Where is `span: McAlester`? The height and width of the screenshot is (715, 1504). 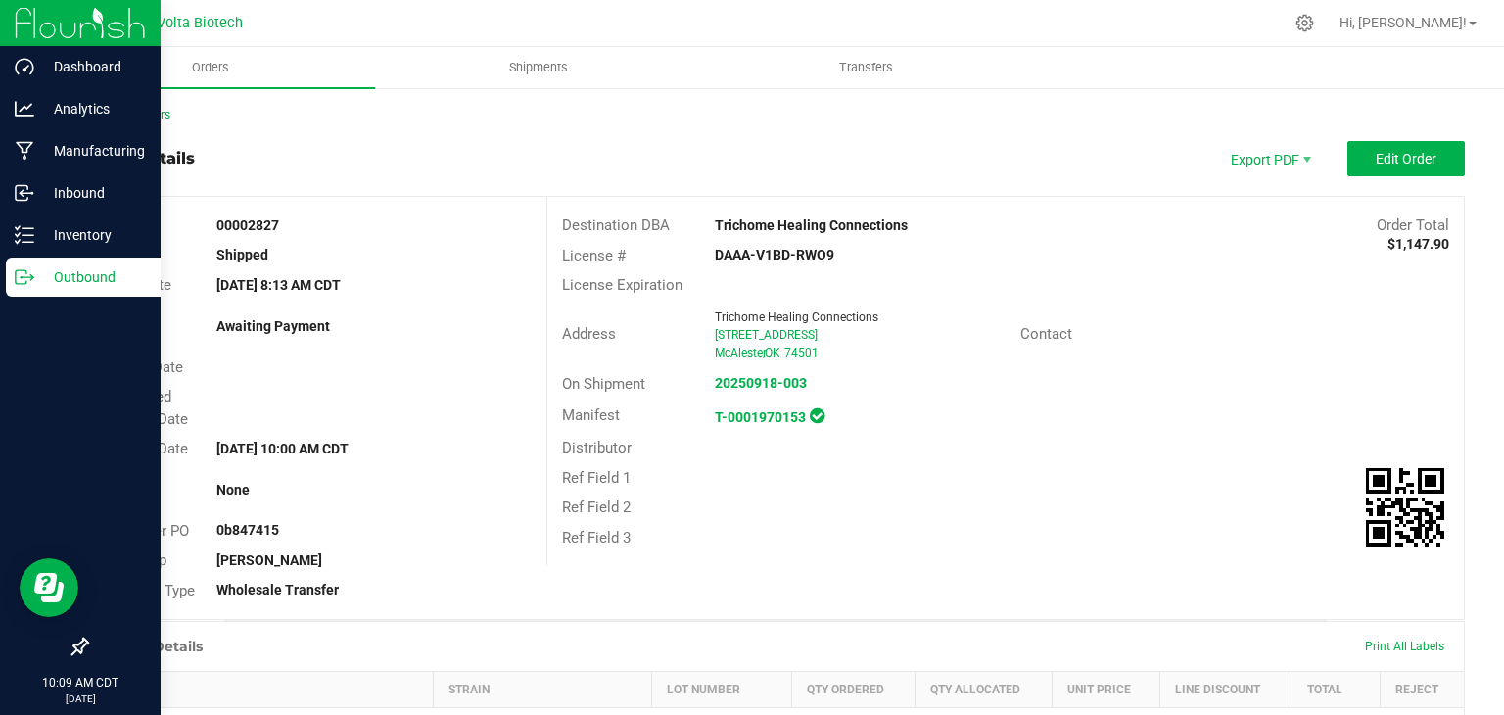 span: McAlester is located at coordinates (740, 352).